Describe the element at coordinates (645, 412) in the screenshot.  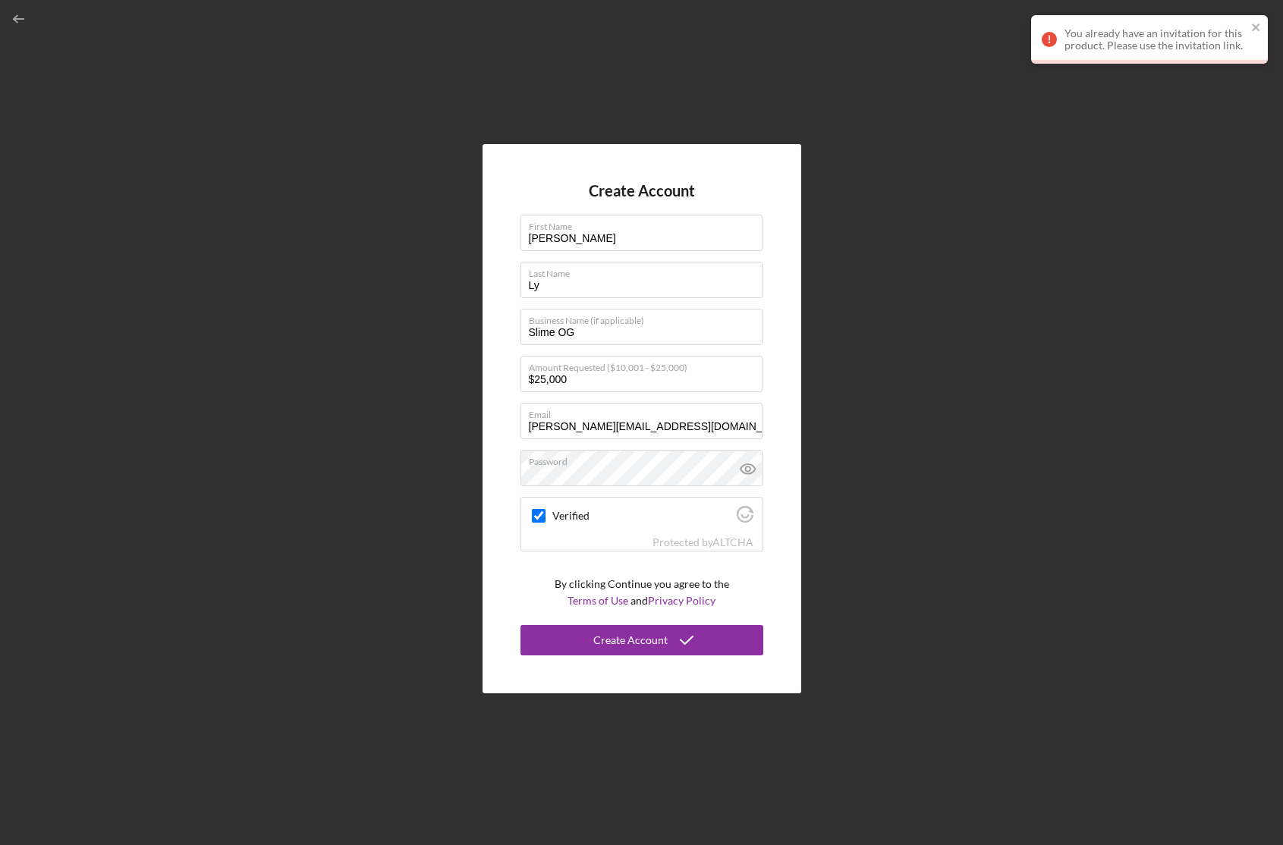
I see `label: Email` at that location.